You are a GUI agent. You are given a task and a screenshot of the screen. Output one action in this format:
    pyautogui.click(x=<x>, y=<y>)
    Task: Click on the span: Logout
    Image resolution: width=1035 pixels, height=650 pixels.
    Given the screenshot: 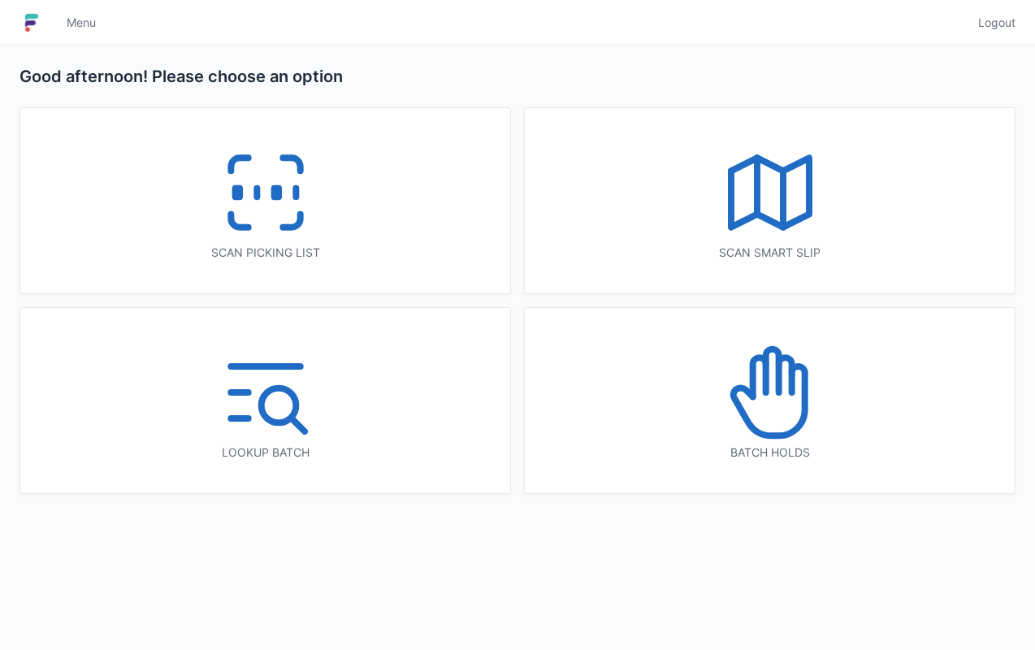 What is the action you would take?
    pyautogui.click(x=997, y=23)
    